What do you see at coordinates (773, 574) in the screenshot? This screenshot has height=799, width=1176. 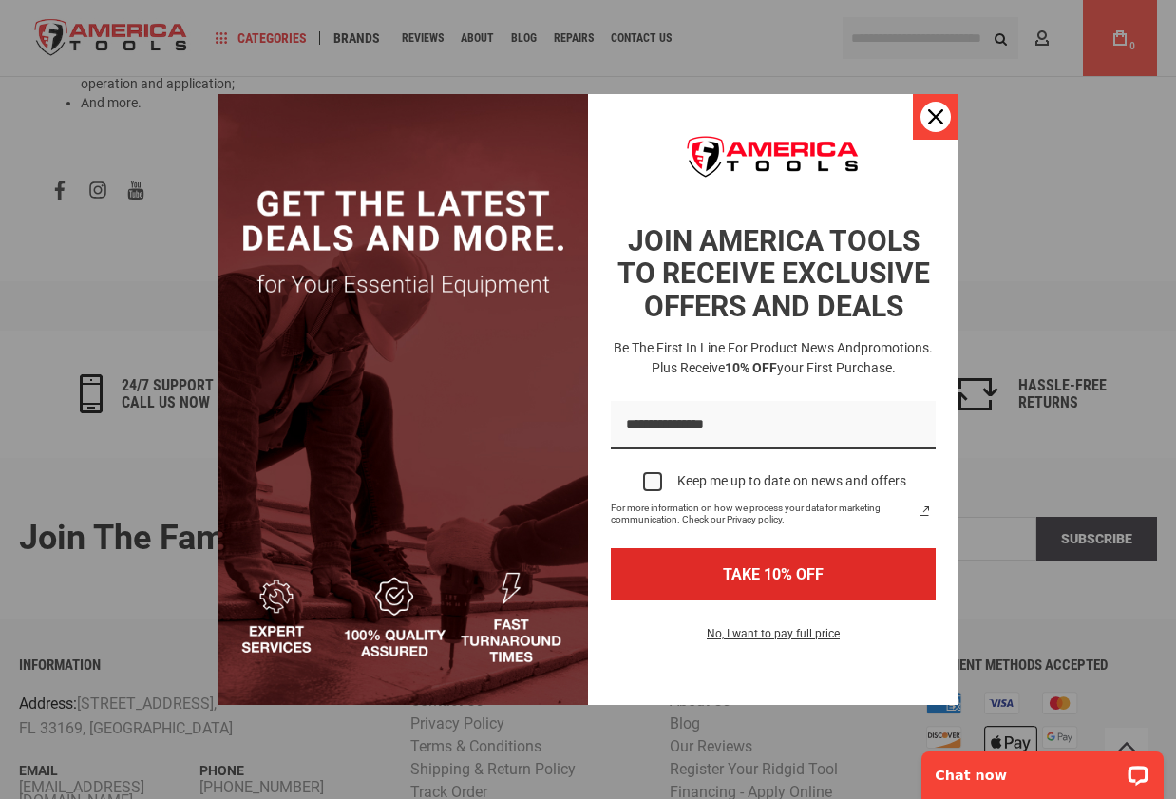 I see `button: TAKE 10% OFF` at bounding box center [773, 574].